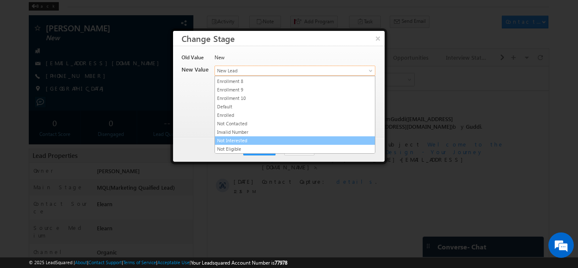  Describe the element at coordinates (39, 62) in the screenshot. I see `span: 05:23 PM` at that location.